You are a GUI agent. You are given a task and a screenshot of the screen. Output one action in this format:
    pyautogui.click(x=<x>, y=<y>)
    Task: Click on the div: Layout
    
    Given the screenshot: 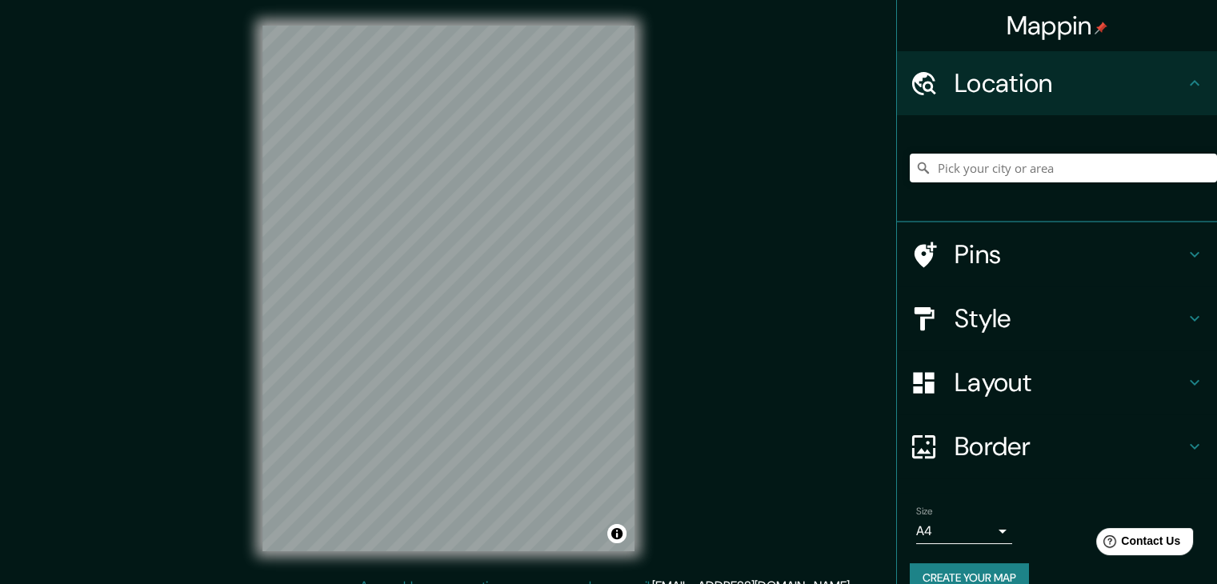 What is the action you would take?
    pyautogui.click(x=1057, y=382)
    